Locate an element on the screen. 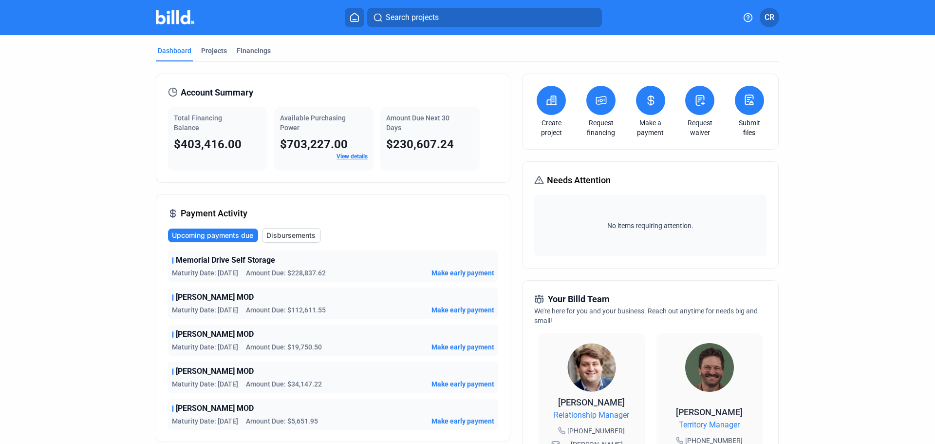 This screenshot has width=935, height=444. a: Request waiver is located at coordinates (700, 128).